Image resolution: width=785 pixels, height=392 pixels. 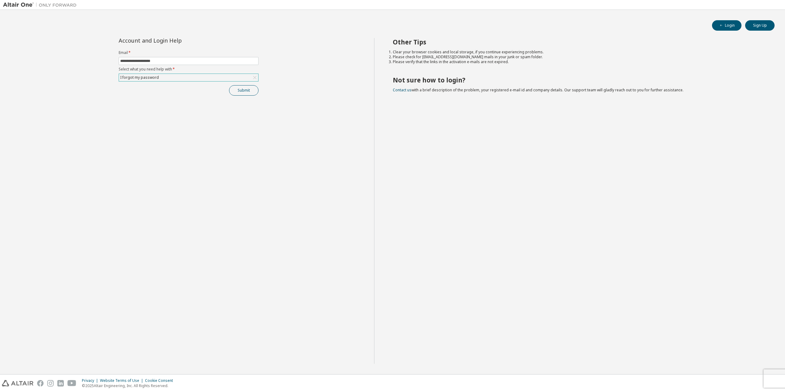 I want to click on img: altair_logo.svg, so click(x=17, y=383).